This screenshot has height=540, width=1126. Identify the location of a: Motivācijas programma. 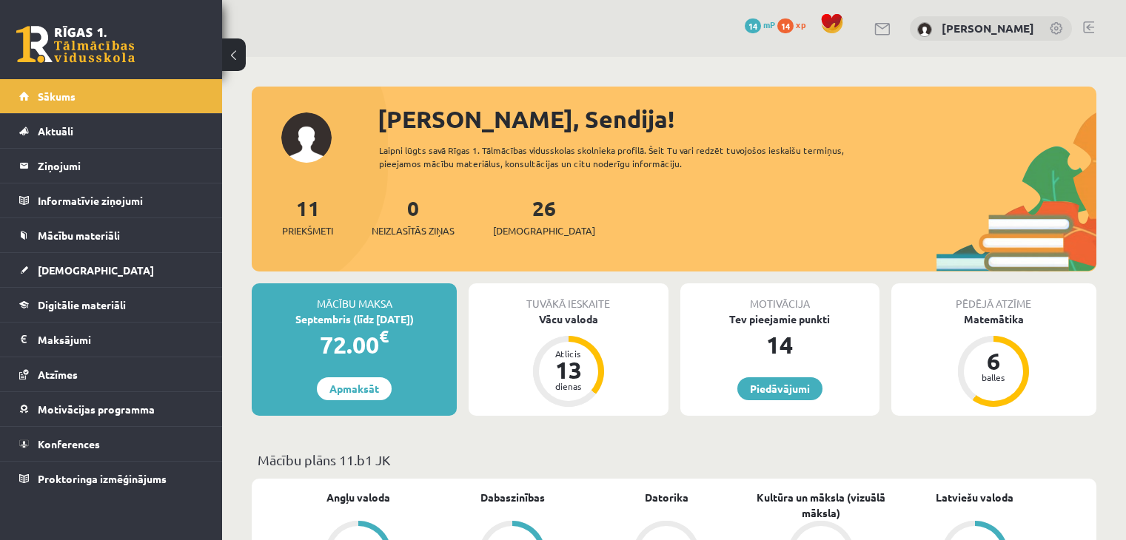
(111, 409).